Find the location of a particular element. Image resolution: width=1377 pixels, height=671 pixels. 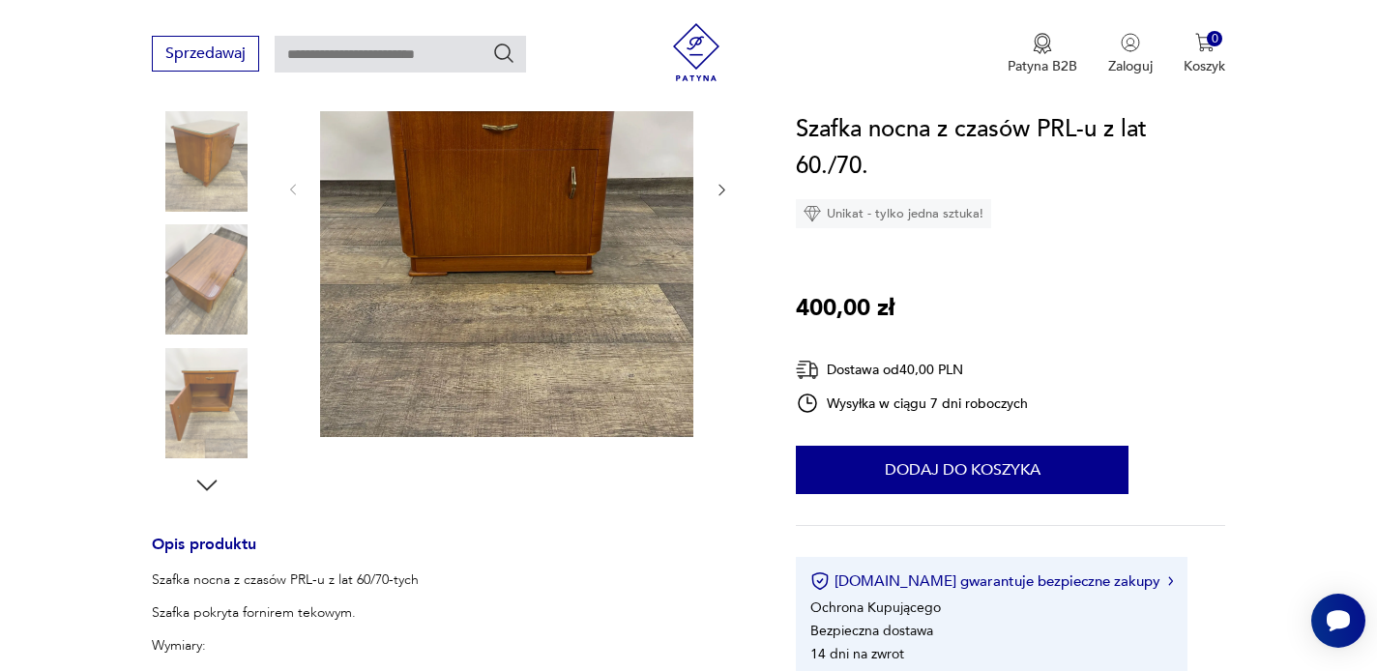

img: Ikona dostawy is located at coordinates (808, 369).